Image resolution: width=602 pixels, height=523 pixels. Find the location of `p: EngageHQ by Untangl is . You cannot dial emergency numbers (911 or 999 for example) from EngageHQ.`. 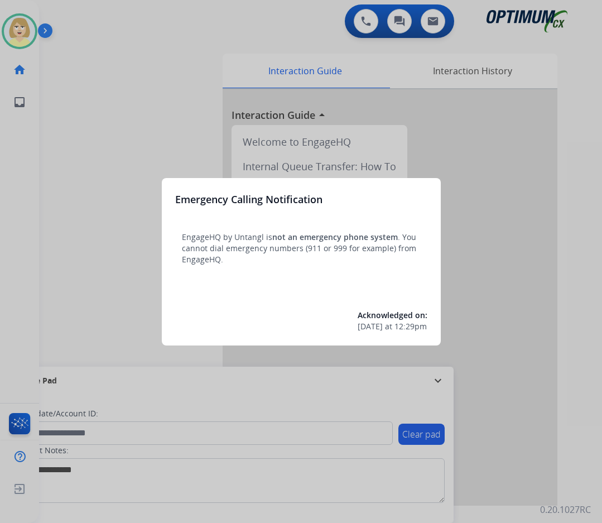

p: EngageHQ by Untangl is . You cannot dial emergency numbers (911 or 999 for example) from EngageHQ. is located at coordinates (301, 248).